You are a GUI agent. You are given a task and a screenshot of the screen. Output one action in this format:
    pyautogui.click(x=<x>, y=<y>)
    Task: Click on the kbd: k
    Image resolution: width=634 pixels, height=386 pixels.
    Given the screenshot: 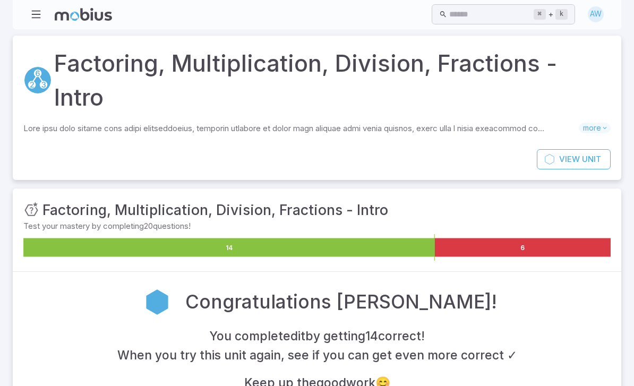 What is the action you would take?
    pyautogui.click(x=561, y=14)
    